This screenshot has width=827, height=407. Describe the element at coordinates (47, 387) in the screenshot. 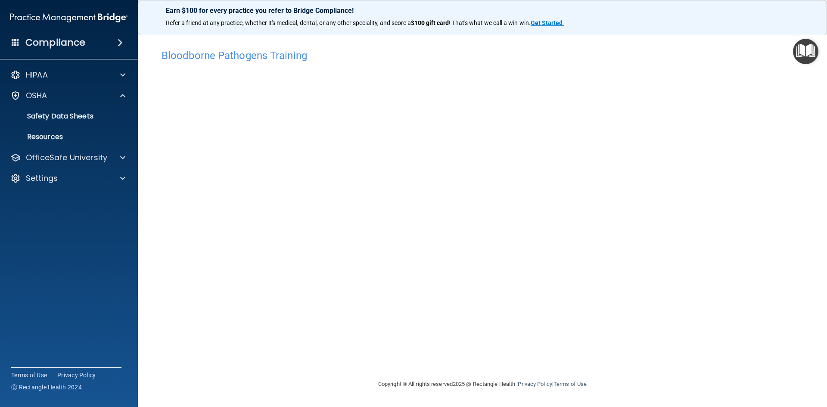

I see `span: Ⓒ Rectangle Health 2024` at that location.